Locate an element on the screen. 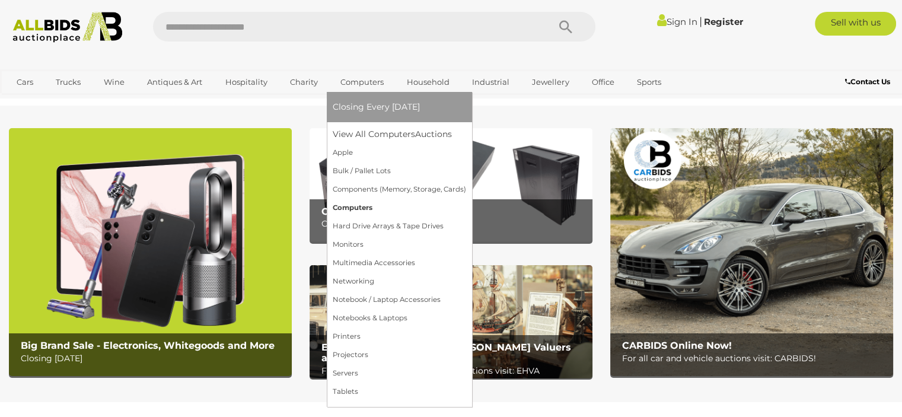 This screenshot has width=902, height=417. b: CARBIDS Online Now! is located at coordinates (677, 345).